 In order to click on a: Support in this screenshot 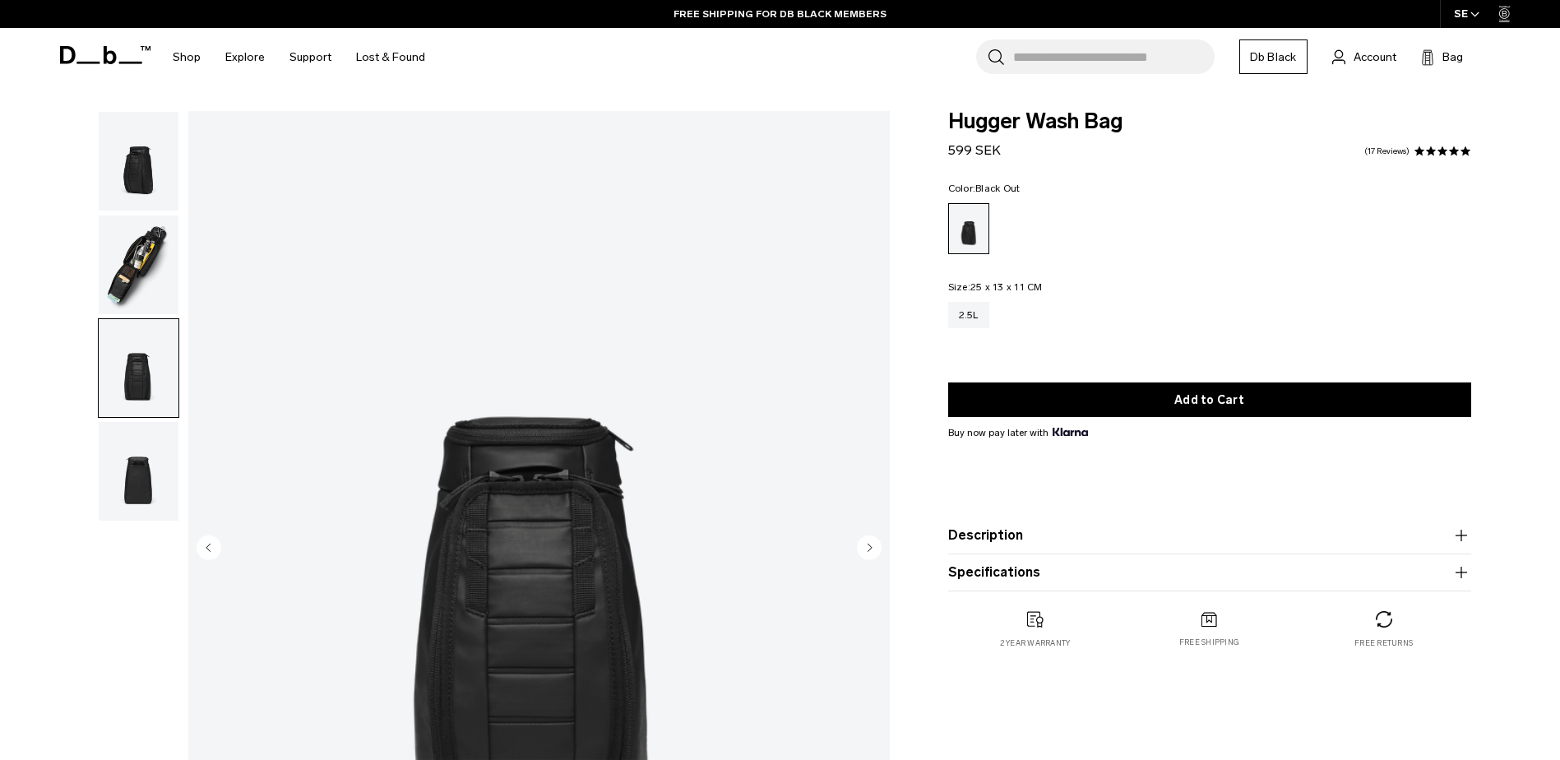, I will do `click(310, 57)`.